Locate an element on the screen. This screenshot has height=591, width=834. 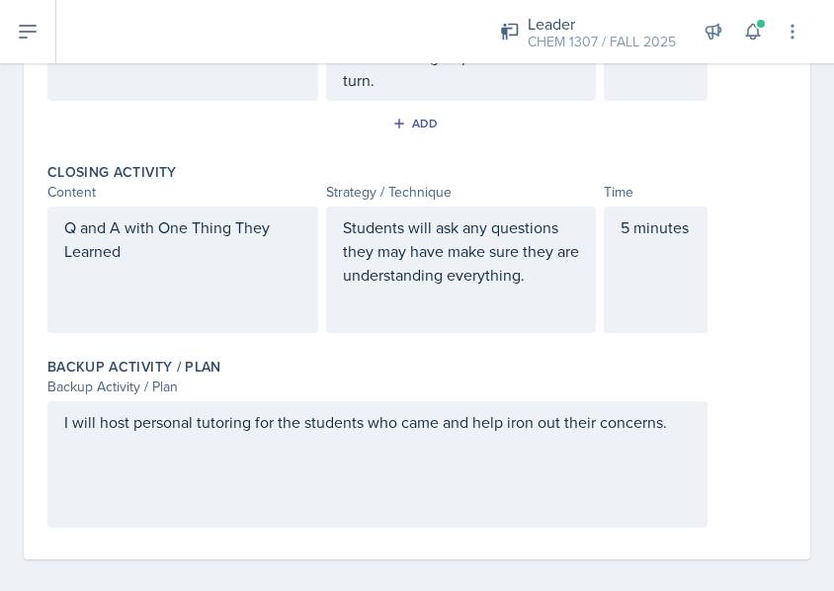
p: 5 minutes is located at coordinates (655, 227).